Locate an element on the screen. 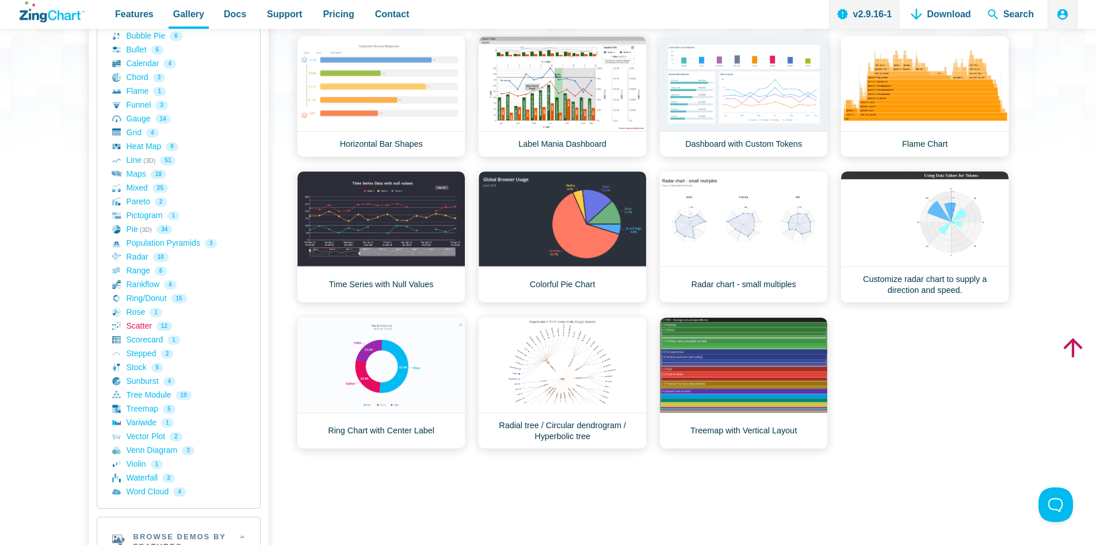 The height and width of the screenshot is (545, 1096). a: Ring Chart with Center Label is located at coordinates (381, 383).